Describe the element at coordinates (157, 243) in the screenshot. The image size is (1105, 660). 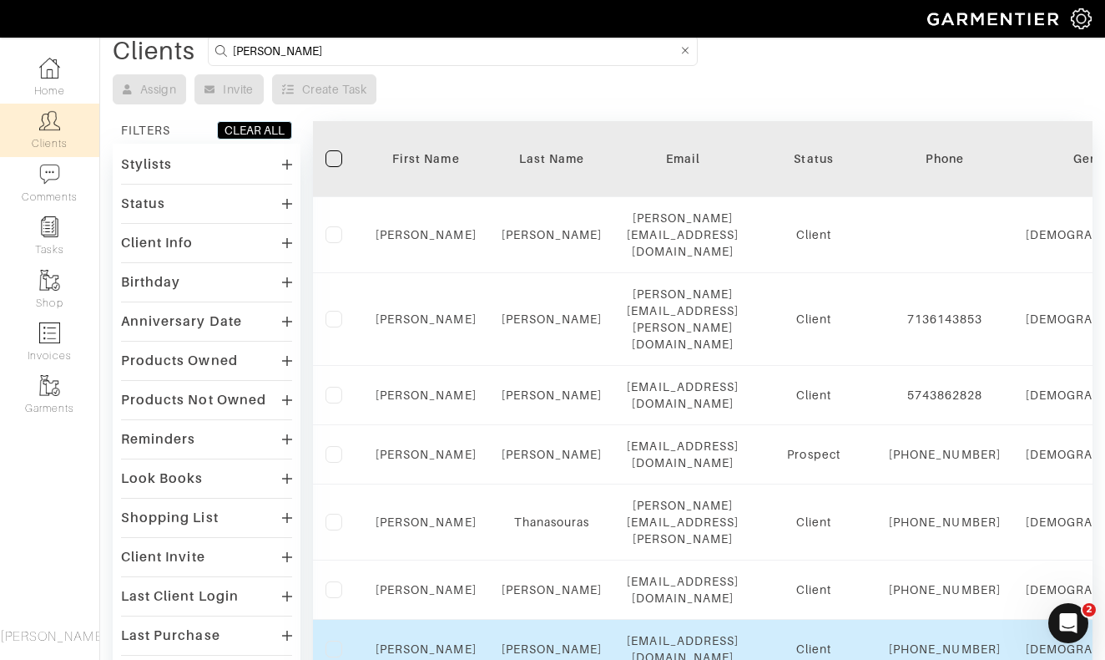
I see `div: Client Info` at that location.